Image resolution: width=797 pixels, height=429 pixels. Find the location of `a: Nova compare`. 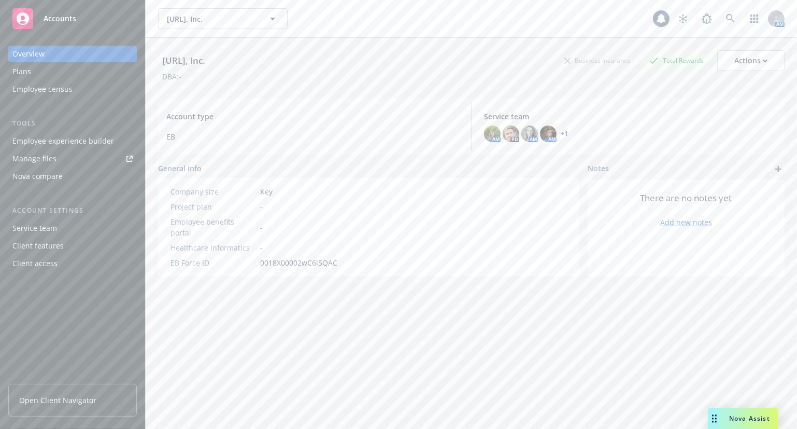

a: Nova compare is located at coordinates (73, 176).